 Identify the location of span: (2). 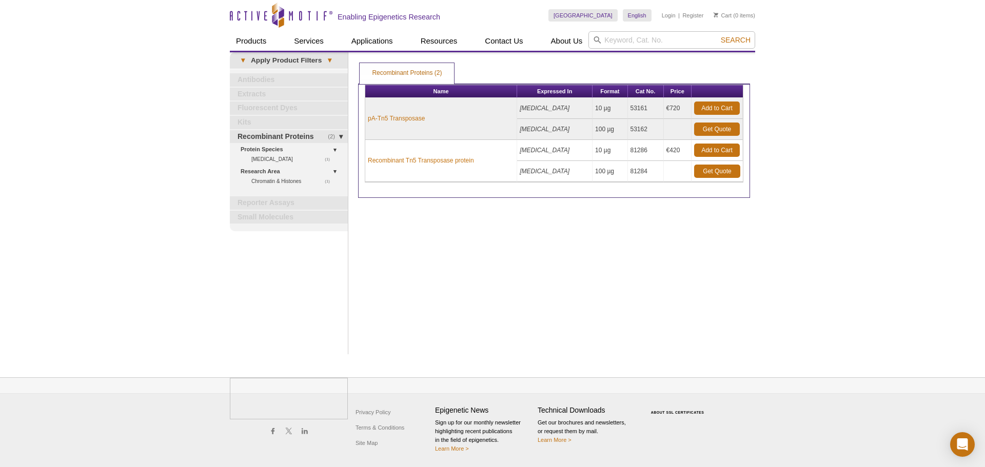
(334, 137).